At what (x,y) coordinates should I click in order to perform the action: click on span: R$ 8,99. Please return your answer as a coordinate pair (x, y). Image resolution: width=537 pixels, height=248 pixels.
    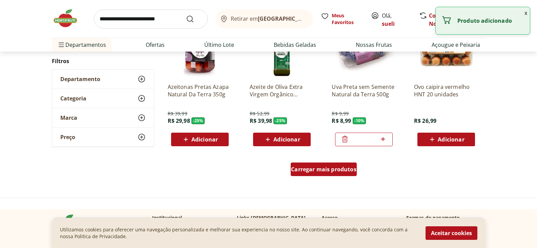
    Looking at the image, I should click on (341, 121).